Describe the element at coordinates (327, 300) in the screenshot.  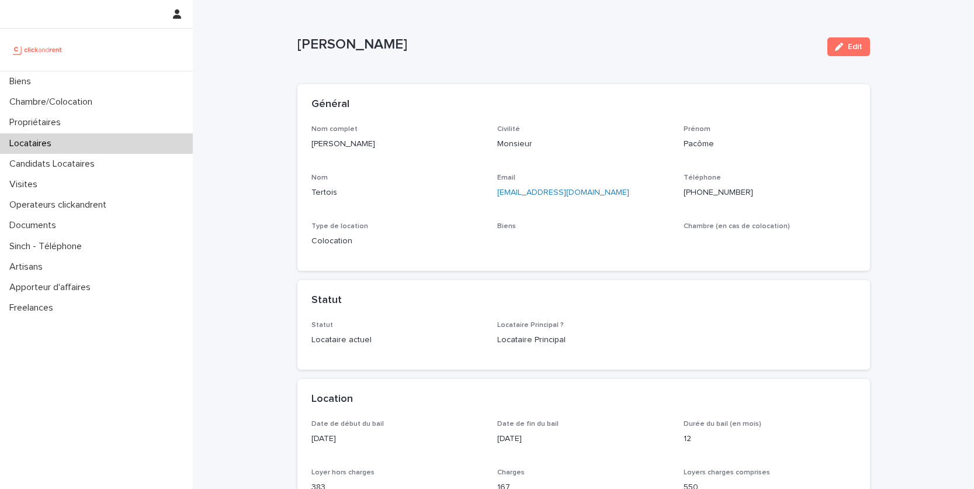
I see `h2: Statut` at that location.